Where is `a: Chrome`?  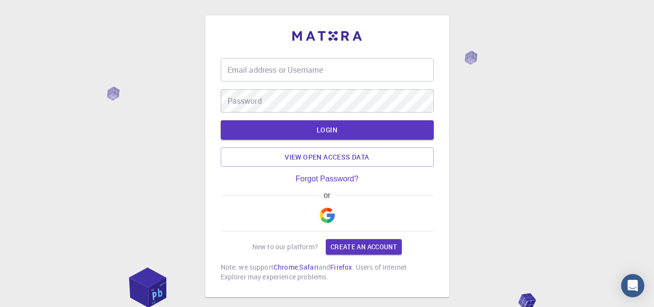 a: Chrome is located at coordinates (286, 266).